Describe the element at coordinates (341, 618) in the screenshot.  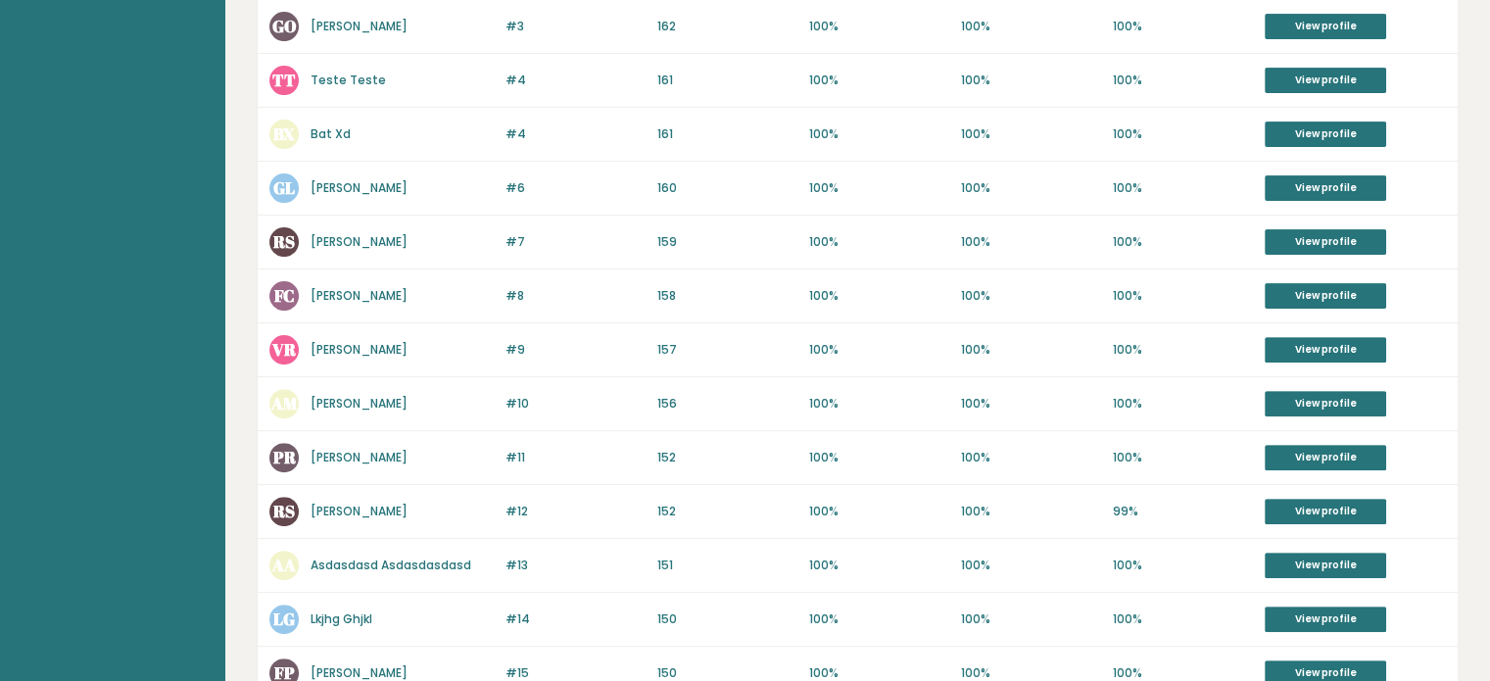
I see `a: Lkjhg Ghjkl` at that location.